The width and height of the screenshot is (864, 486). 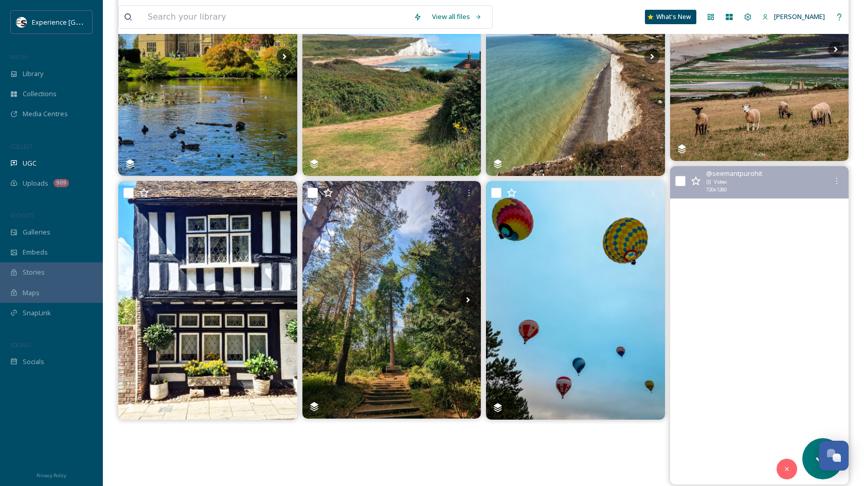 I want to click on span: Library, so click(x=33, y=74).